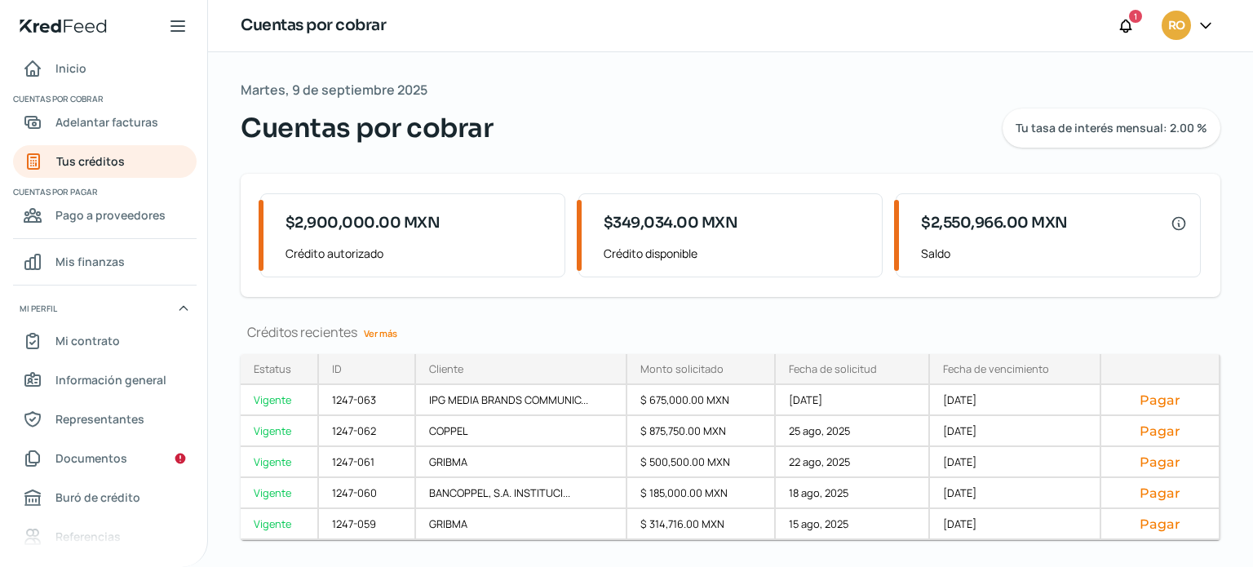 The width and height of the screenshot is (1253, 567). What do you see at coordinates (702, 432) in the screenshot?
I see `div: $ 875,750.00 MXN` at bounding box center [702, 432].